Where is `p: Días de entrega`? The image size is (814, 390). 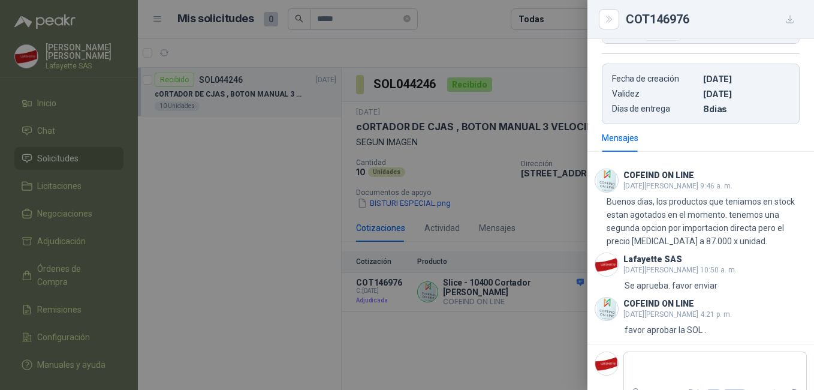 p: Días de entrega is located at coordinates (655, 109).